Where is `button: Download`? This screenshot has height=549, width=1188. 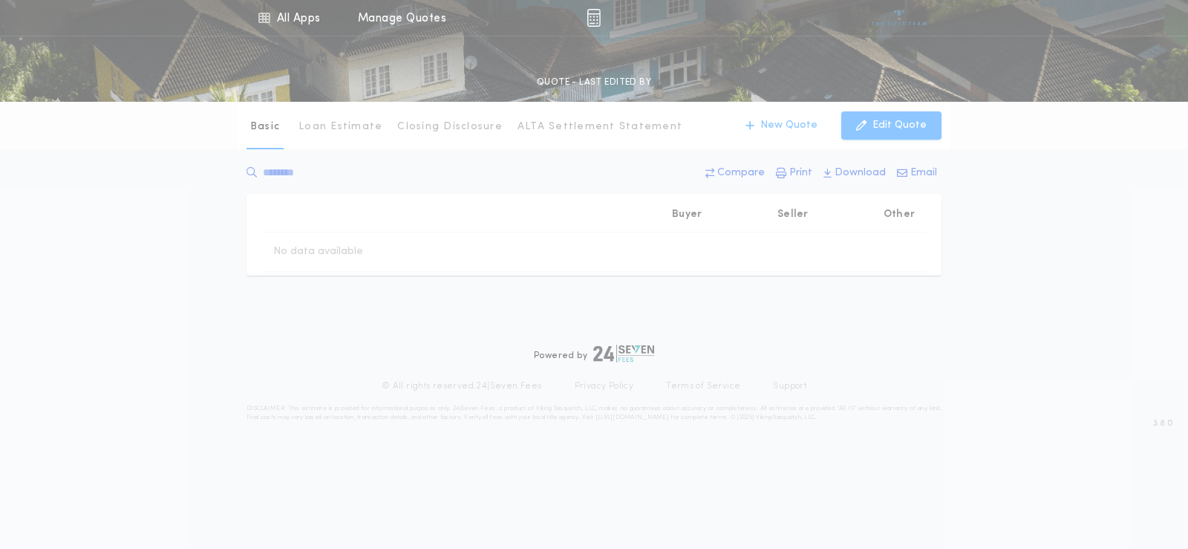 button: Download is located at coordinates (855, 173).